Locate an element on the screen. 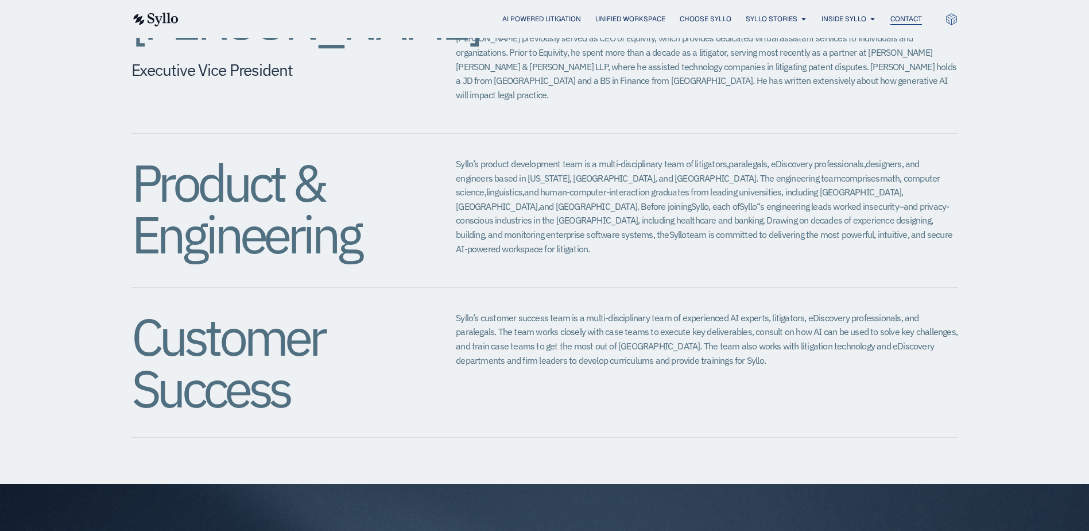 Image resolution: width=1089 pixels, height=531 pixels. h2: Customer Success is located at coordinates (271, 362).